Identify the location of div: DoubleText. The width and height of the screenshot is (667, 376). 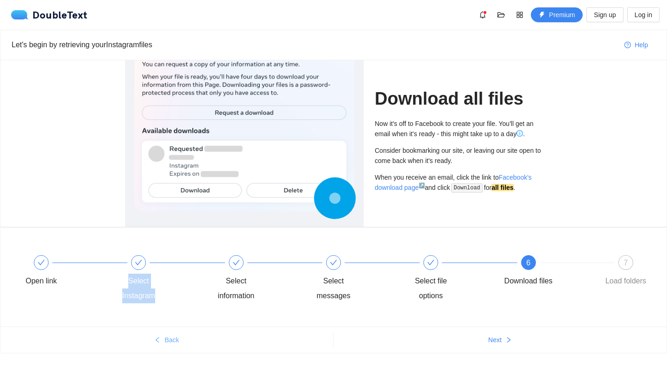
(49, 15).